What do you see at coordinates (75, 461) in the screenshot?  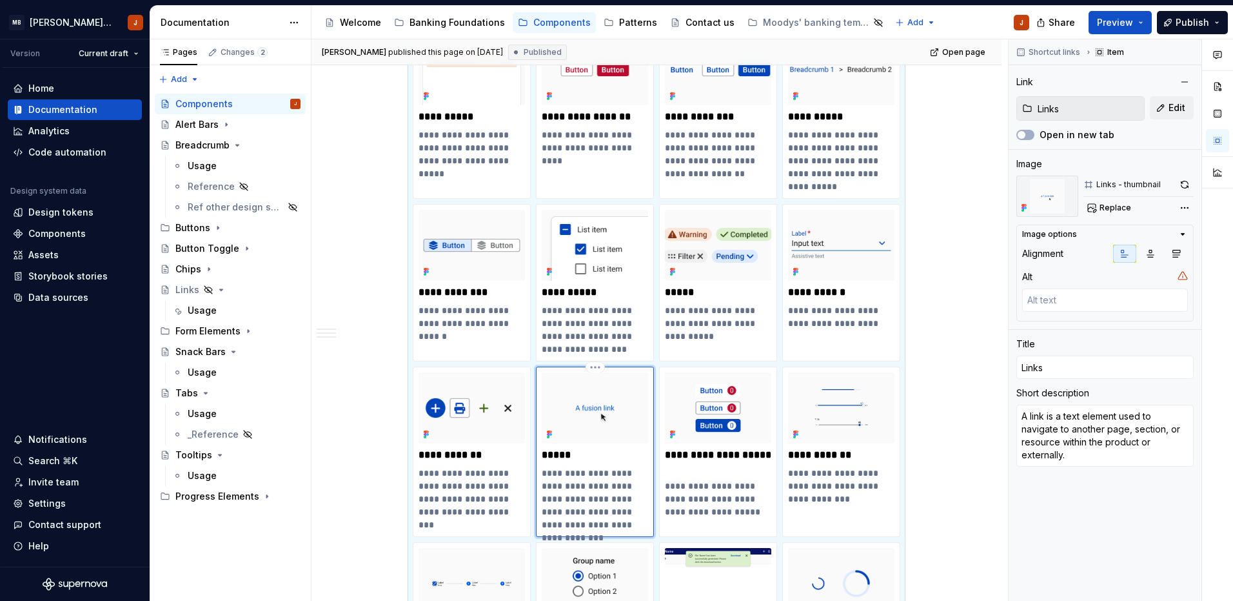 I see `button: Search ⌘K` at bounding box center [75, 461].